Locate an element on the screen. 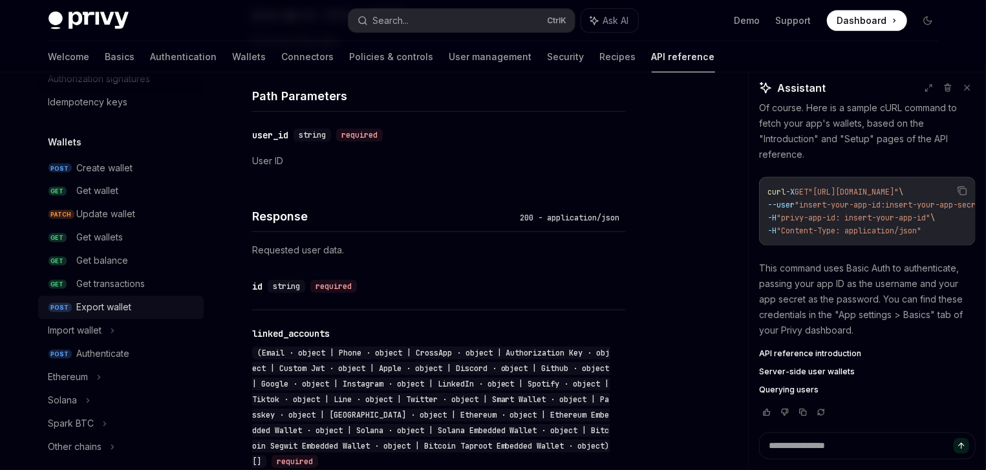 Image resolution: width=986 pixels, height=470 pixels. span: Server-side user wallets is located at coordinates (807, 373).